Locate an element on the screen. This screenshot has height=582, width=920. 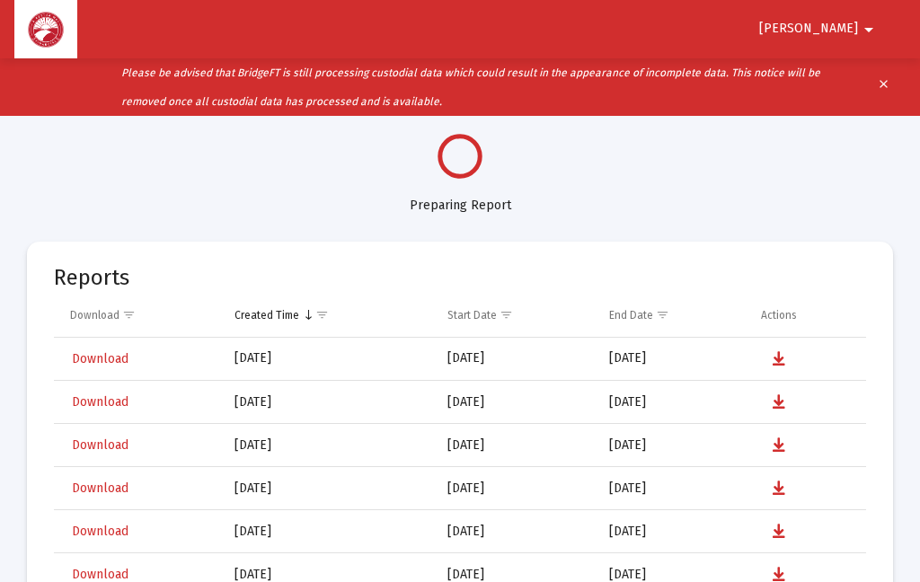
td: Column Start Date is located at coordinates (516, 315).